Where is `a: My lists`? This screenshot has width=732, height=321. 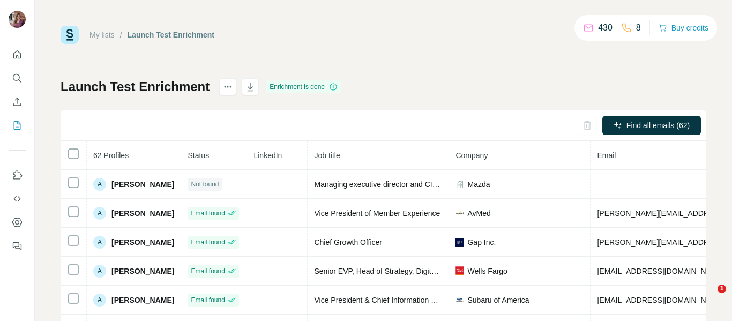 a: My lists is located at coordinates (102, 35).